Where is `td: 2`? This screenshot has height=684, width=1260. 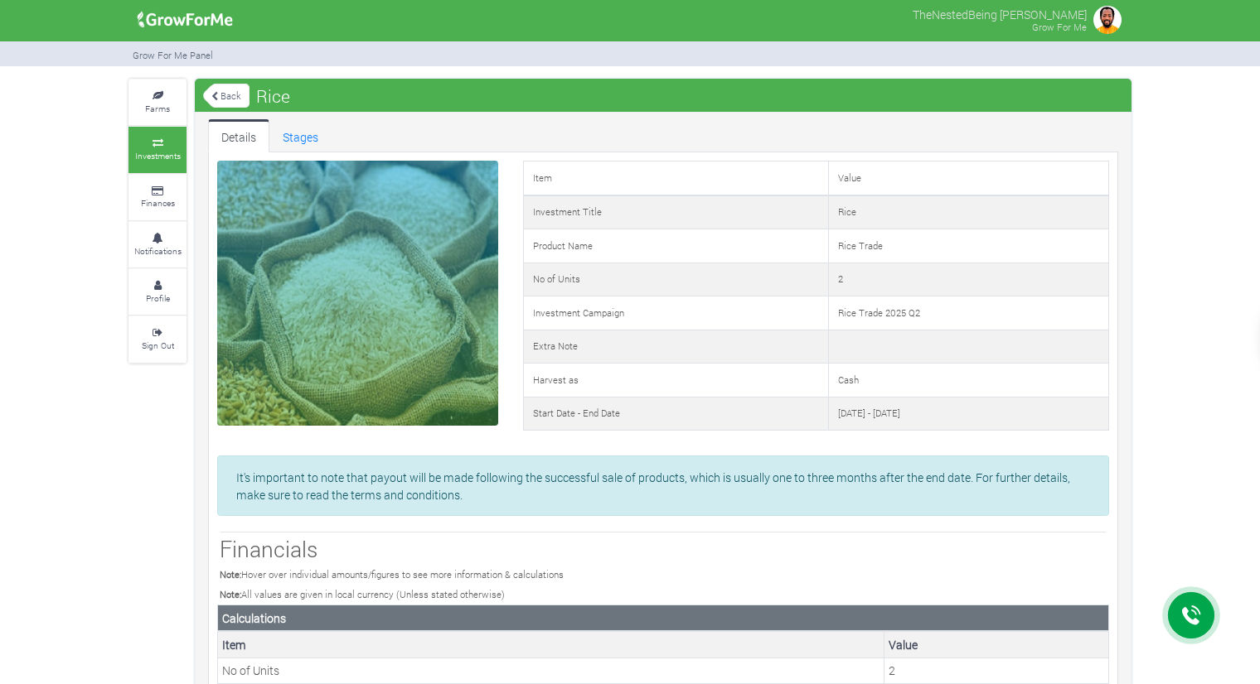
td: 2 is located at coordinates (968, 279).